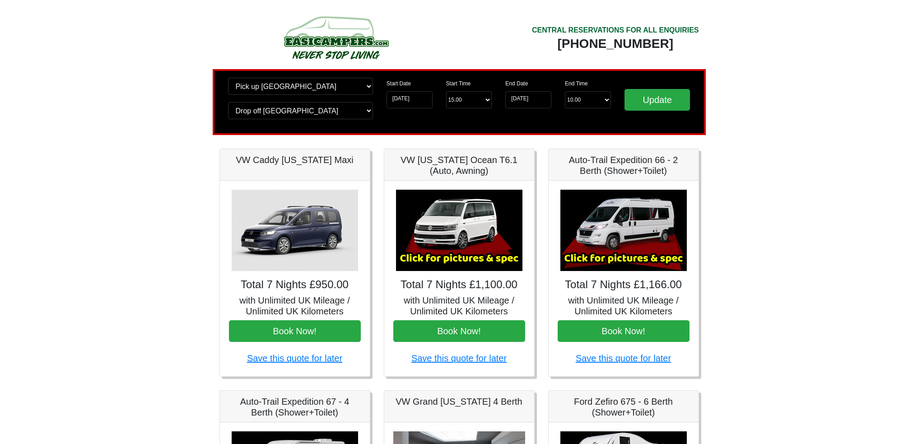 This screenshot has width=918, height=444. What do you see at coordinates (576, 84) in the screenshot?
I see `label: End Time` at bounding box center [576, 84].